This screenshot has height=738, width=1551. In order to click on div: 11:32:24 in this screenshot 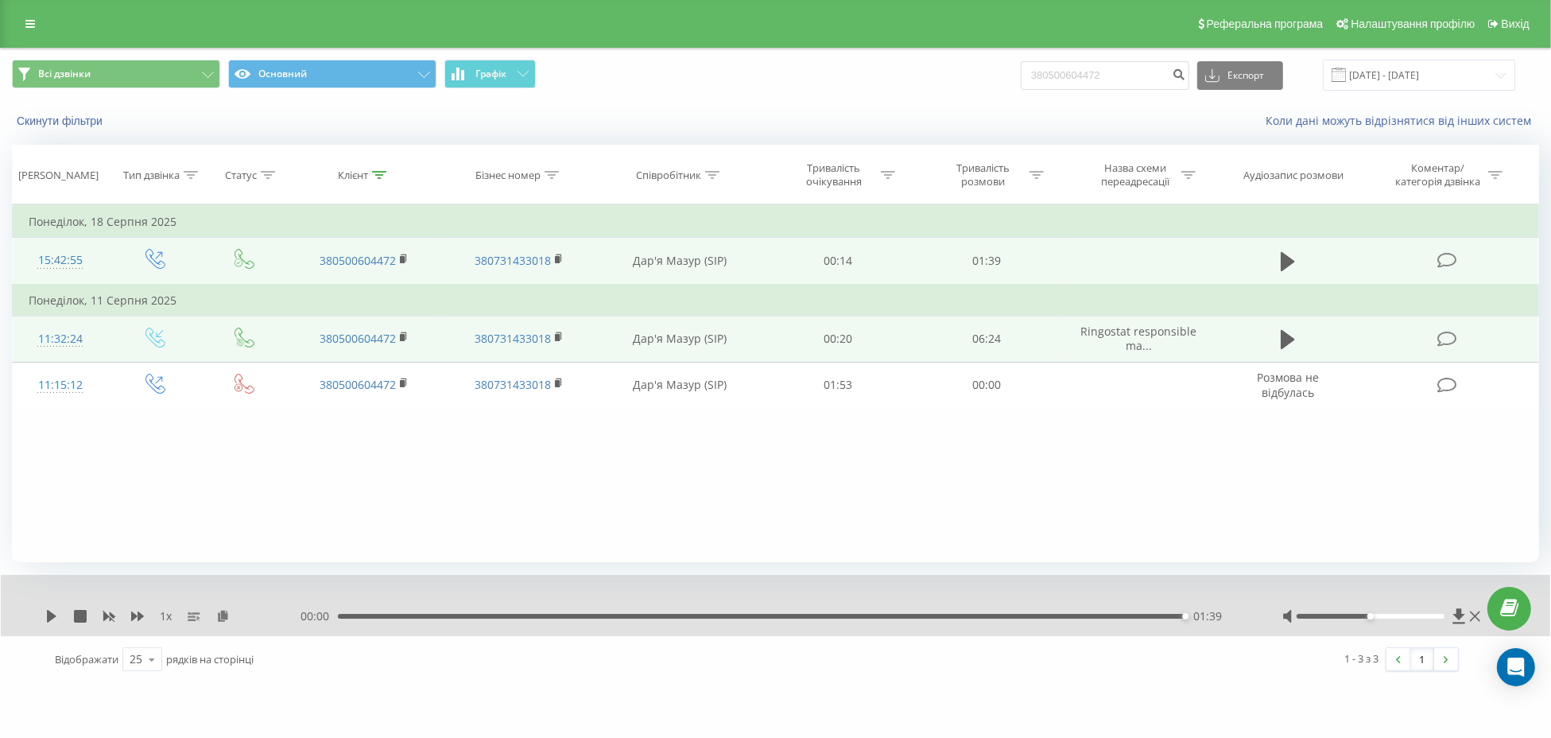, I will do `click(60, 339)`.